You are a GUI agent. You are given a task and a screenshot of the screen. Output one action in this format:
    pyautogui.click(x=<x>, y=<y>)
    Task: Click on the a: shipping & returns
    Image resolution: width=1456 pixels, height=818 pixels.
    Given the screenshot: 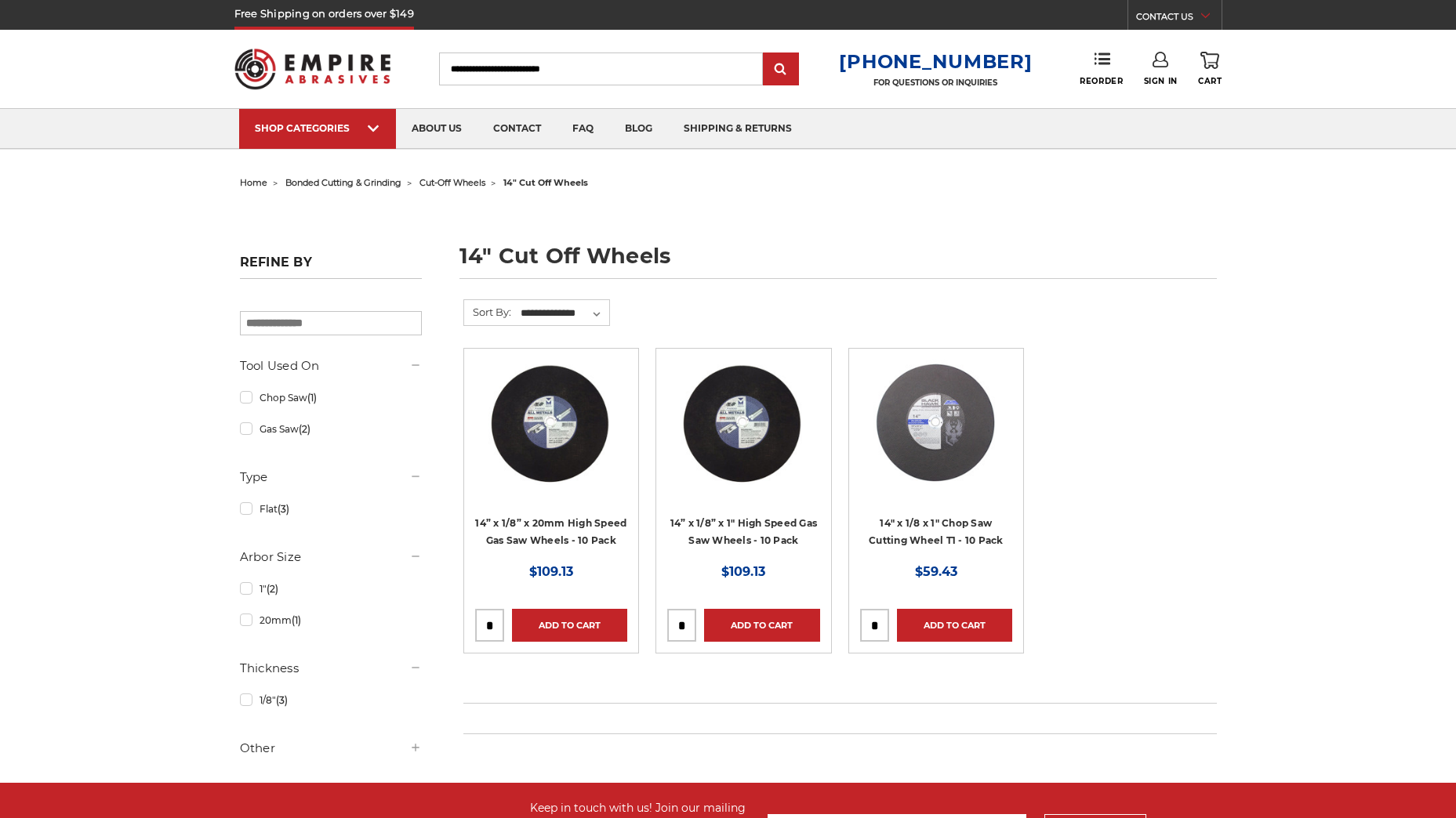 What is the action you would take?
    pyautogui.click(x=737, y=128)
    